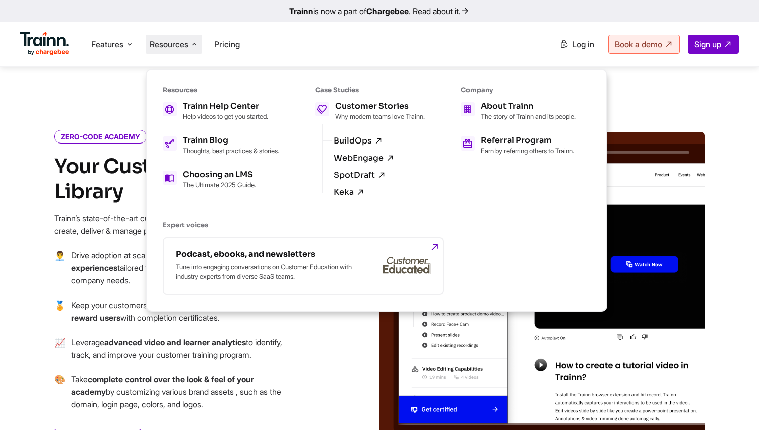 This screenshot has height=430, width=759. Describe the element at coordinates (227, 44) in the screenshot. I see `span: Pricing` at that location.